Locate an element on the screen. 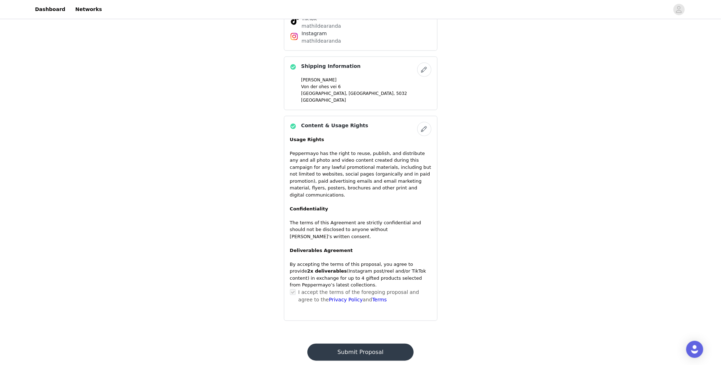 This screenshot has height=365, width=721. strong: 2x deliverables is located at coordinates (327, 271).